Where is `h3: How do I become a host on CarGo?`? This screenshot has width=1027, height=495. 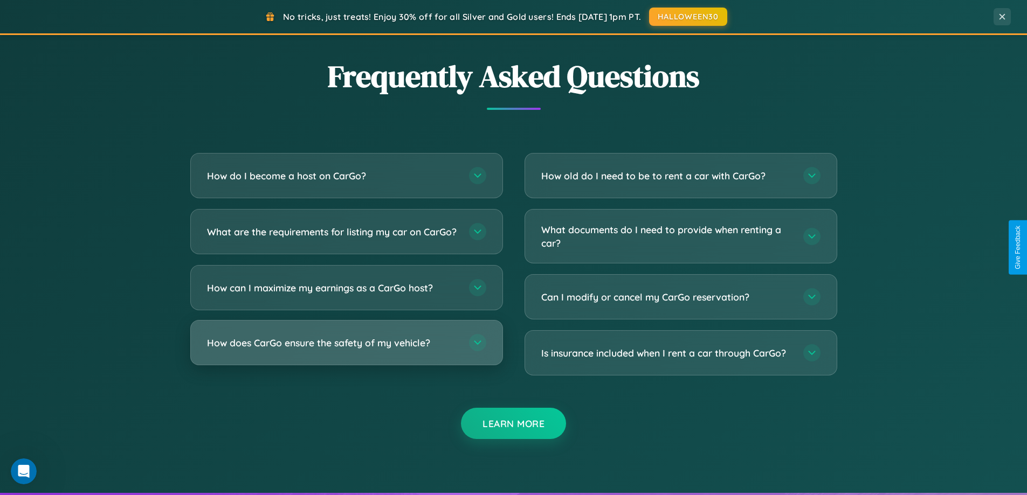 h3: How do I become a host on CarGo? is located at coordinates (333, 176).